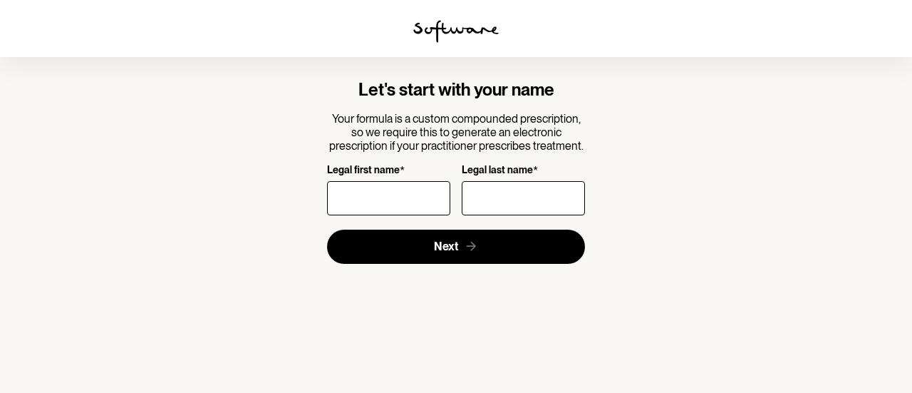  What do you see at coordinates (456, 31) in the screenshot?
I see `img: software logo` at bounding box center [456, 31].